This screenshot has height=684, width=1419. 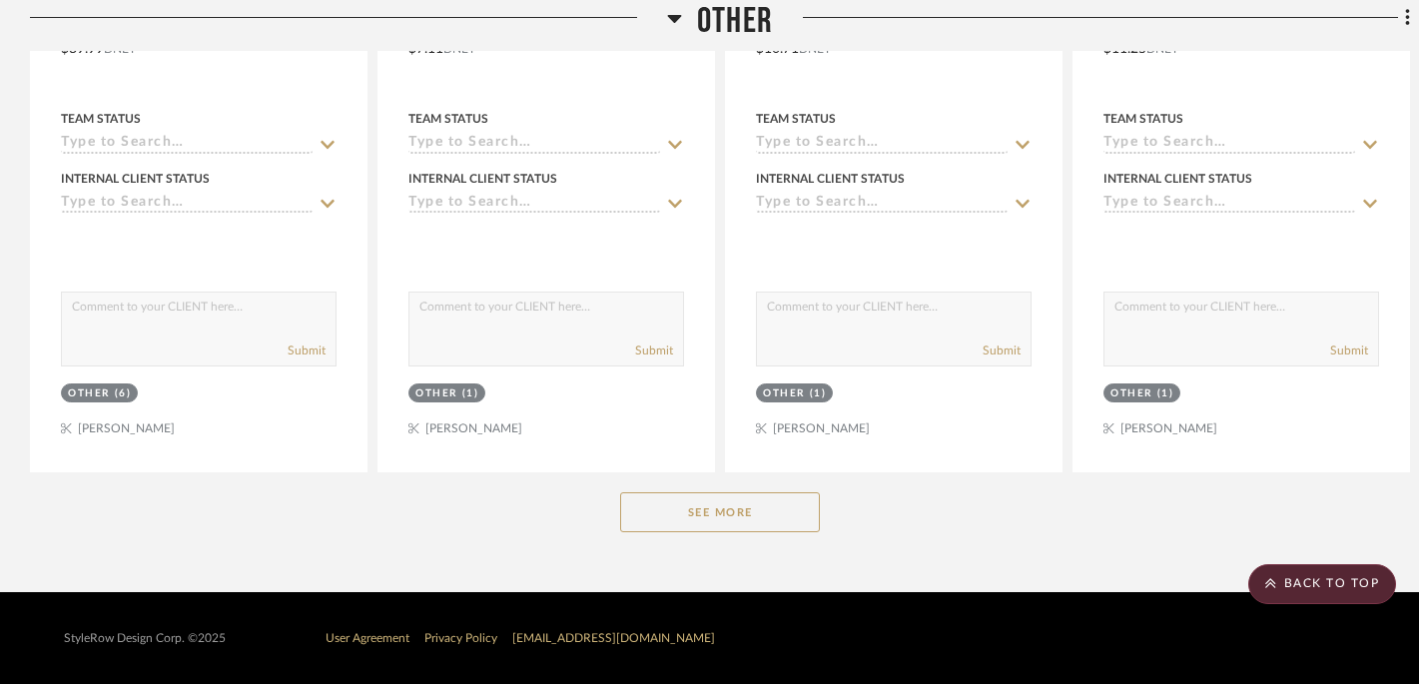 I want to click on a: Privacy Policy, so click(x=460, y=638).